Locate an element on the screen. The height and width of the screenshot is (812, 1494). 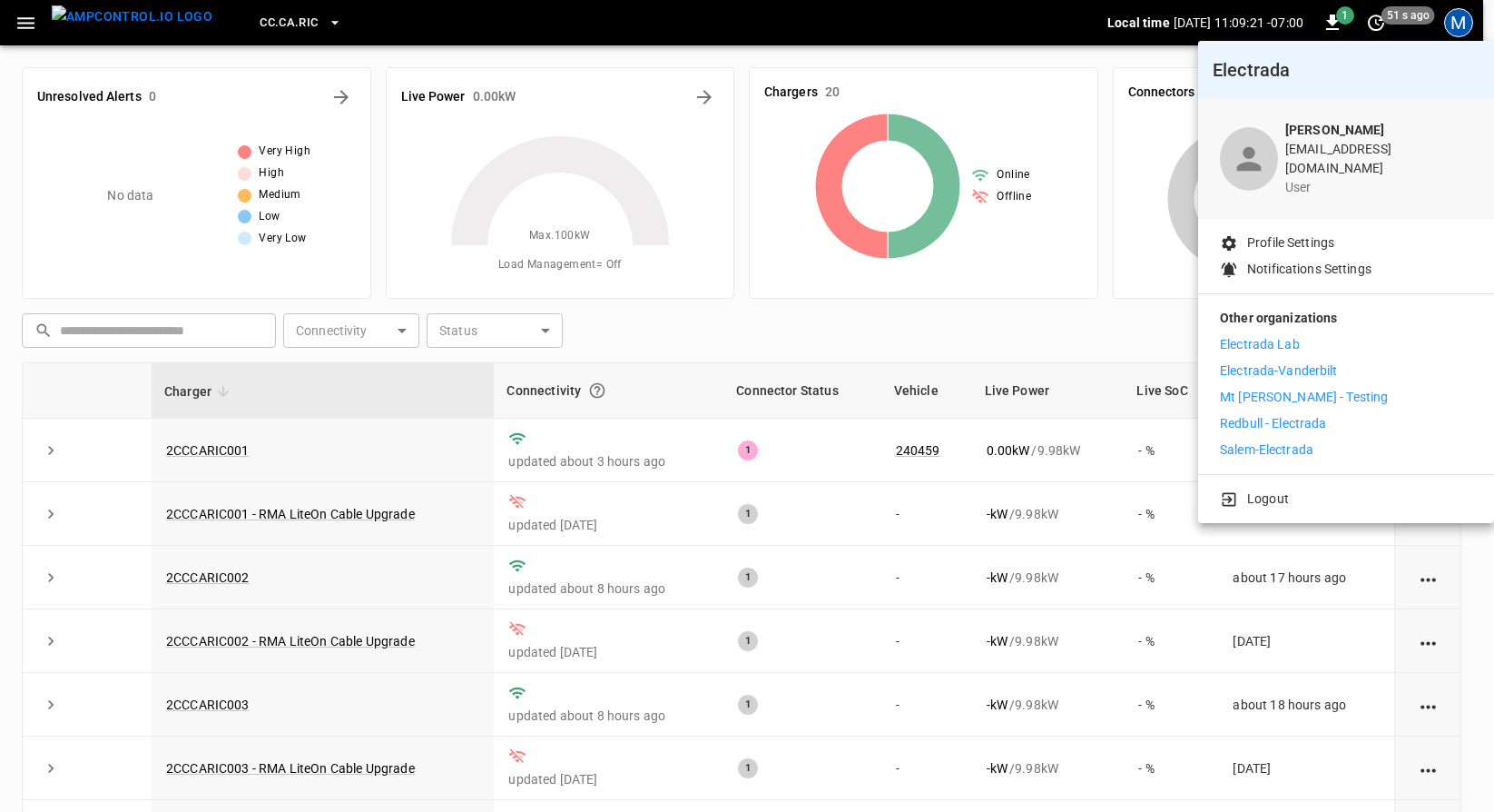
p: Other organizations is located at coordinates (1346, 322).